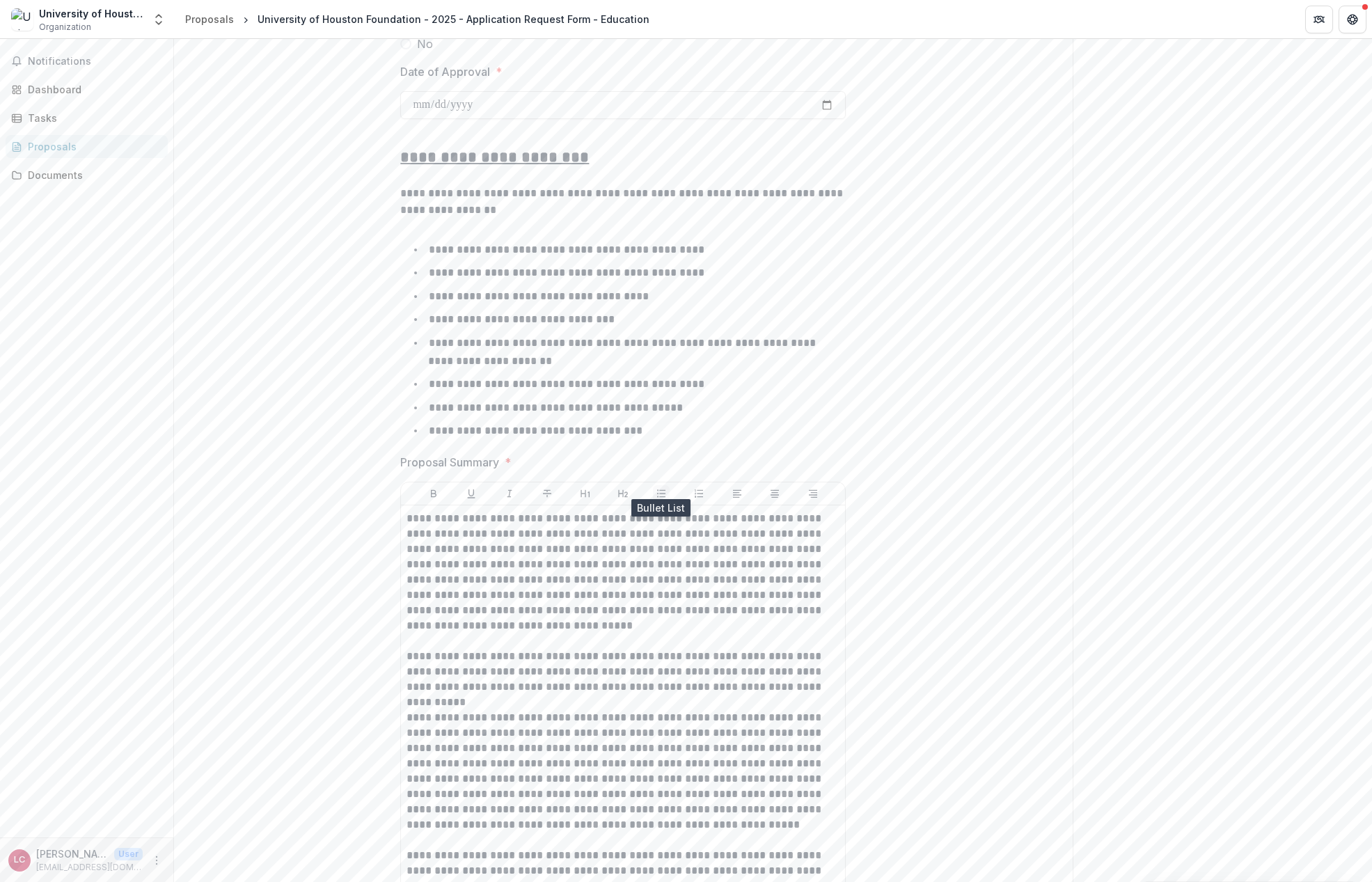 This screenshot has height=882, width=1372. What do you see at coordinates (585, 494) in the screenshot?
I see `button: Heading 1` at bounding box center [585, 494].